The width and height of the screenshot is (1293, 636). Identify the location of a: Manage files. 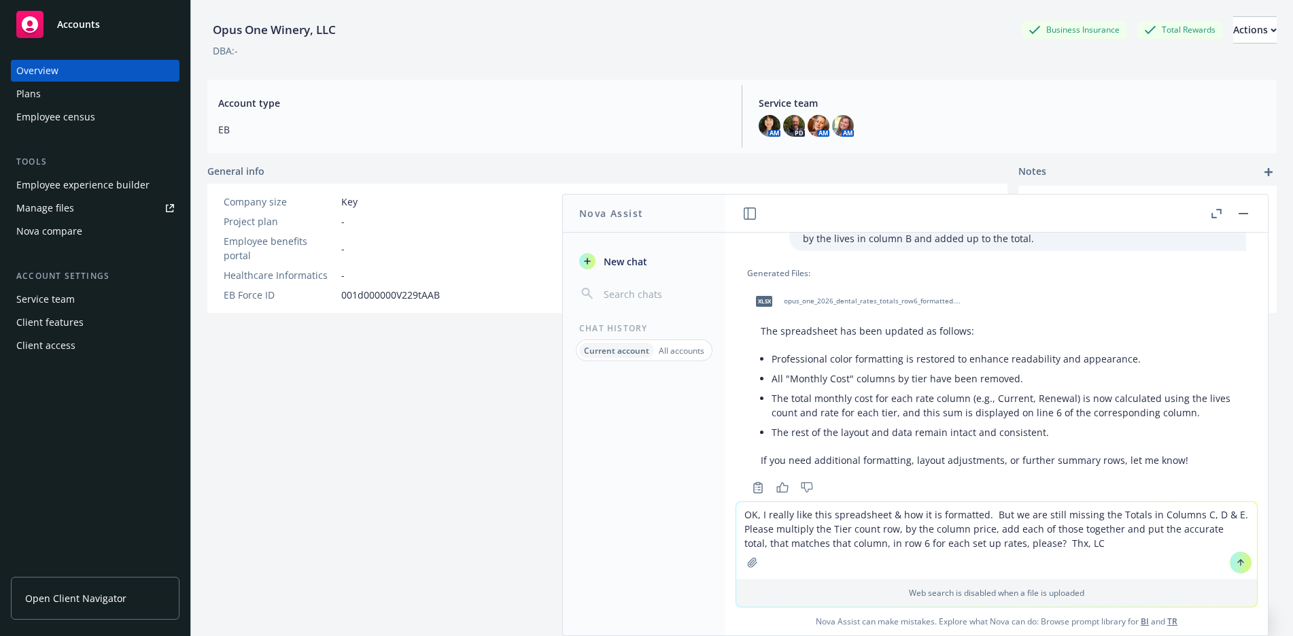
(95, 208).